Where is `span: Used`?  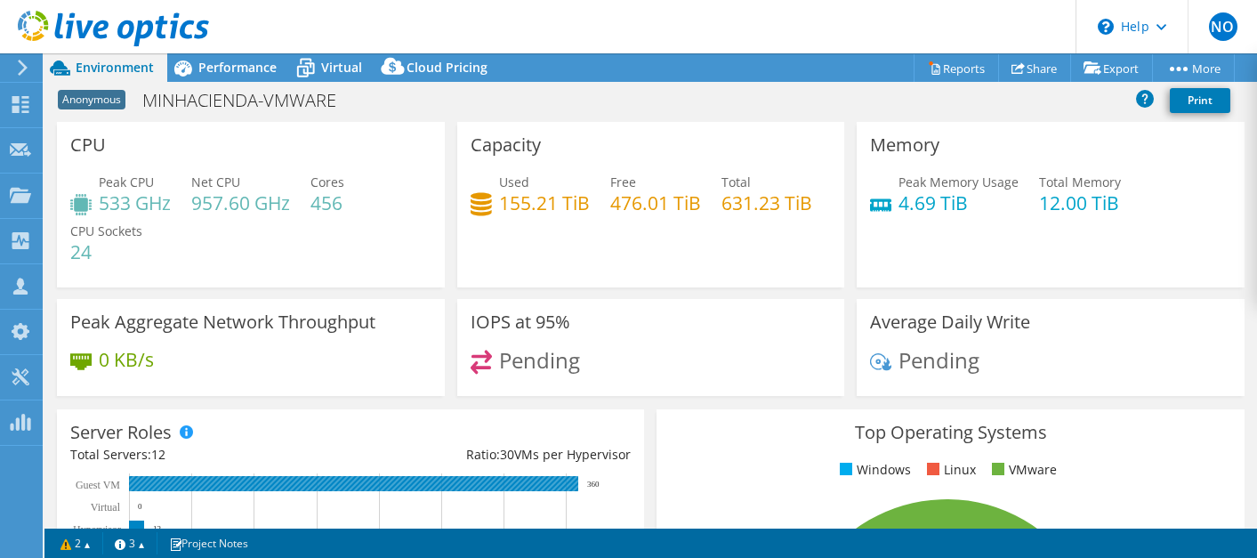
span: Used is located at coordinates (514, 181).